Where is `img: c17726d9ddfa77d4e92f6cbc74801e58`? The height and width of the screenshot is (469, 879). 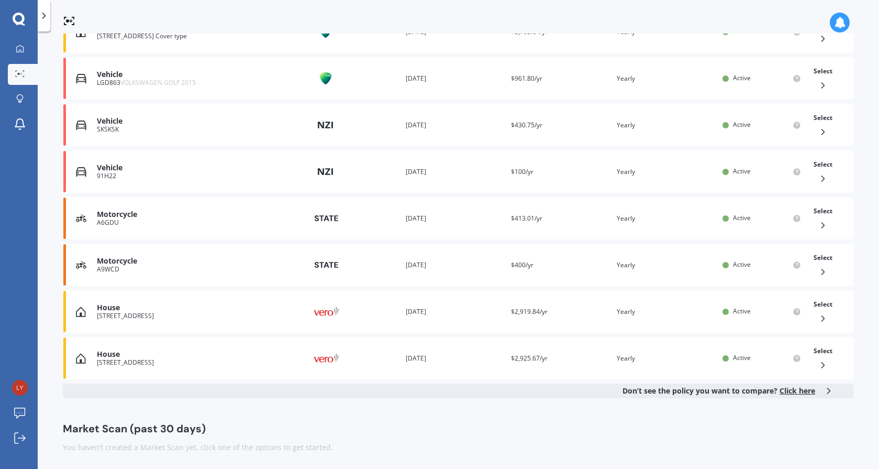
img: c17726d9ddfa77d4e92f6cbc74801e58 is located at coordinates (20, 388).